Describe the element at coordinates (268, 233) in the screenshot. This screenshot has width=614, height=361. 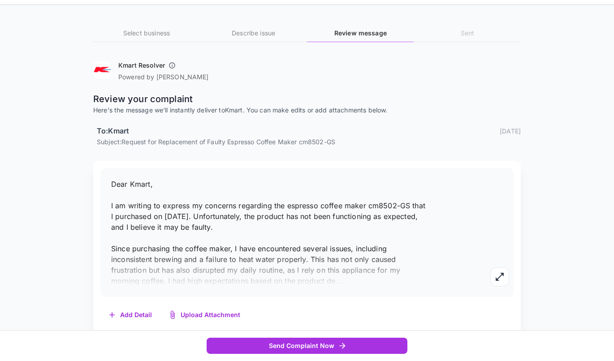
I see `span: Dear Kmart, I am writing to express my concerns regarding the espresso coffee maker cm8502-GS tha...` at that location.